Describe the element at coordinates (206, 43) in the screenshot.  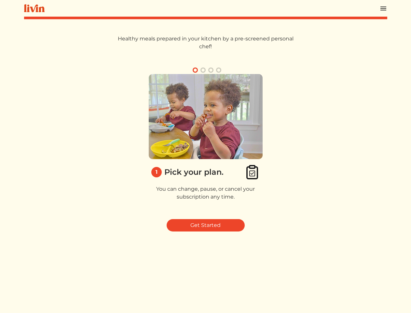
I see `p: Healthy meals prepared in your kitchen by a pre-screened personal chef!` at that location.